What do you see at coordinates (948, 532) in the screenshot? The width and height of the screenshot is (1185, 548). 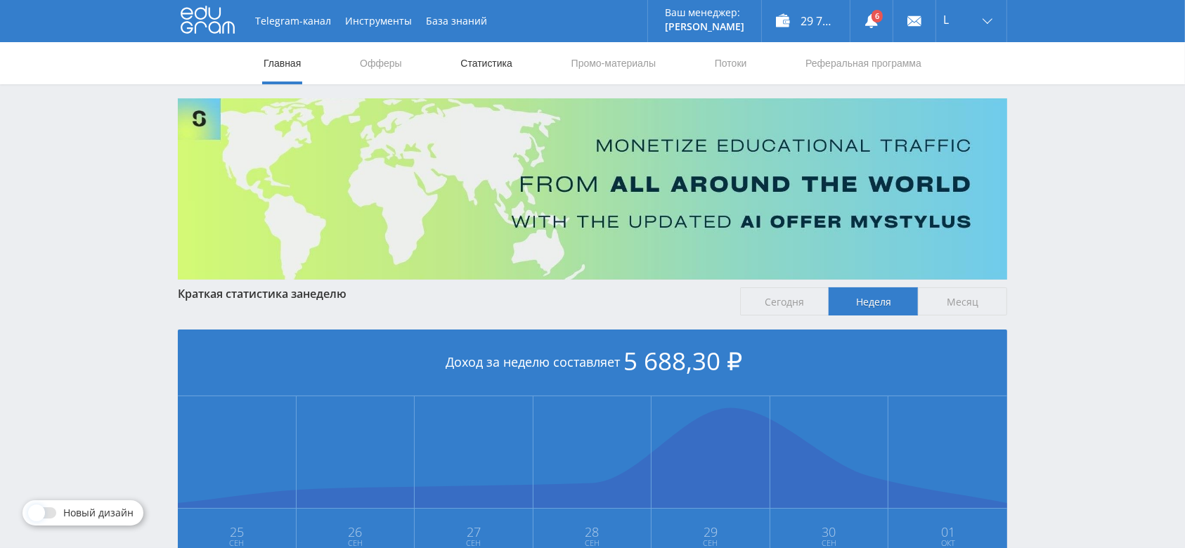 I see `span: 01` at bounding box center [948, 532].